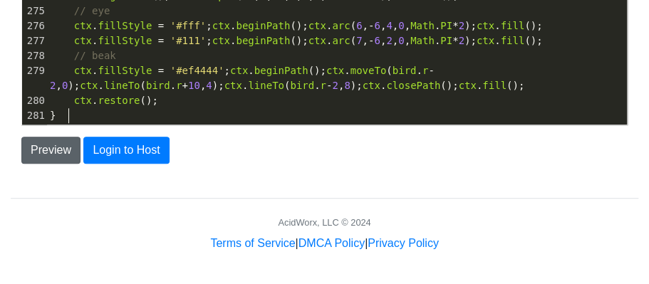  What do you see at coordinates (34, 71) in the screenshot?
I see `div: 279` at bounding box center [34, 71].